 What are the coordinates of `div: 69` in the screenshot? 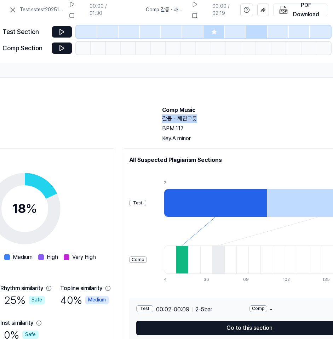 It's located at (249, 279).